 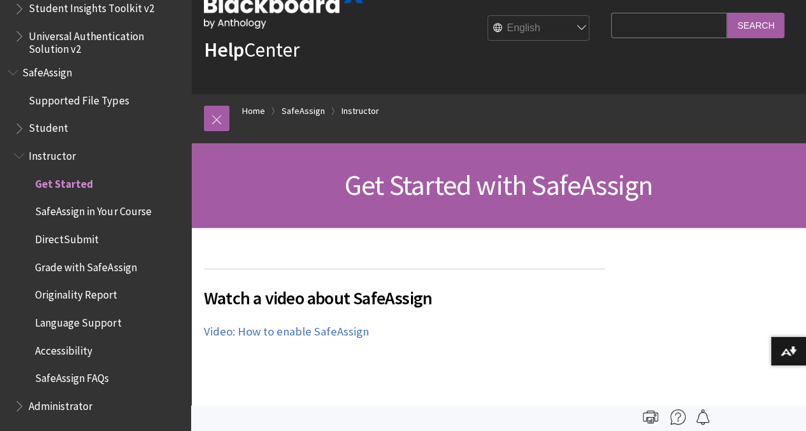 What do you see at coordinates (64, 348) in the screenshot?
I see `span: Accessibility` at bounding box center [64, 348].